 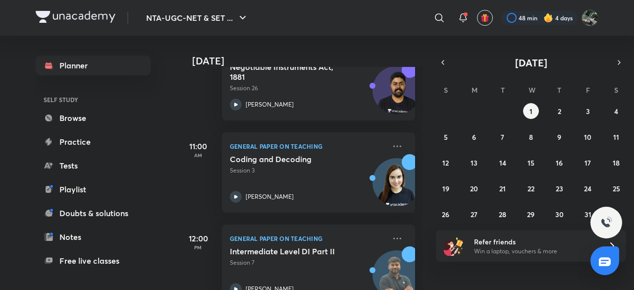 What do you see at coordinates (531, 162) in the screenshot?
I see `abbr: October 15, 2025` at bounding box center [531, 162].